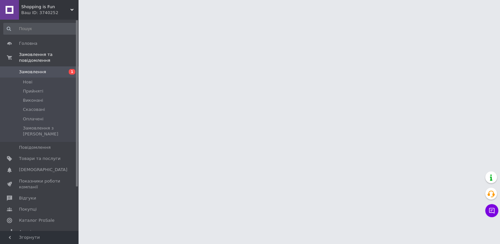 This screenshot has height=244, width=500. I want to click on span: Нові, so click(27, 82).